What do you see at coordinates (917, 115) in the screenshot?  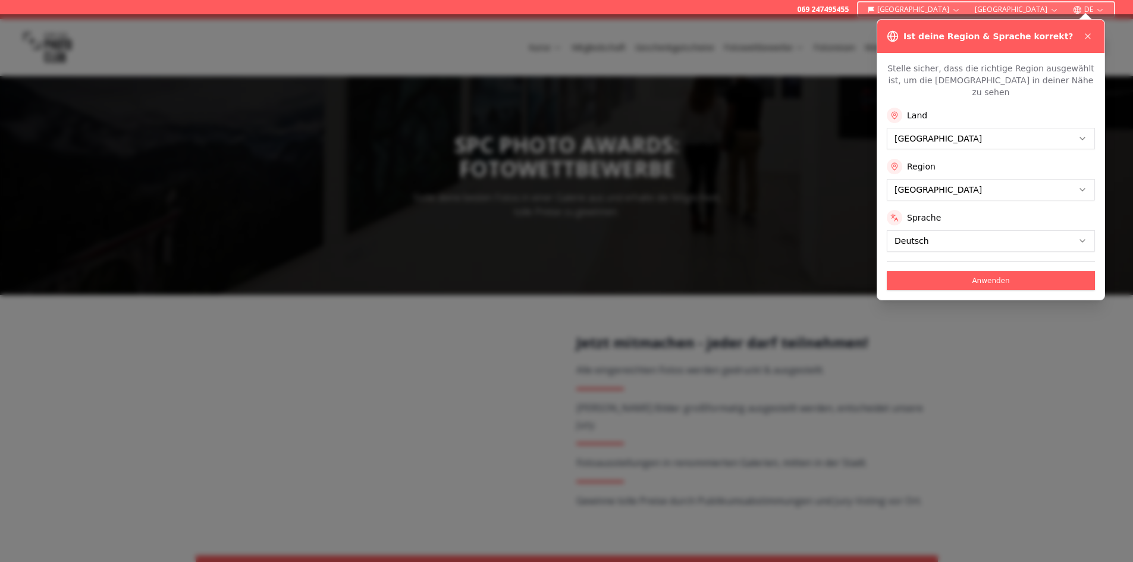 I see `label: Land` at bounding box center [917, 115].